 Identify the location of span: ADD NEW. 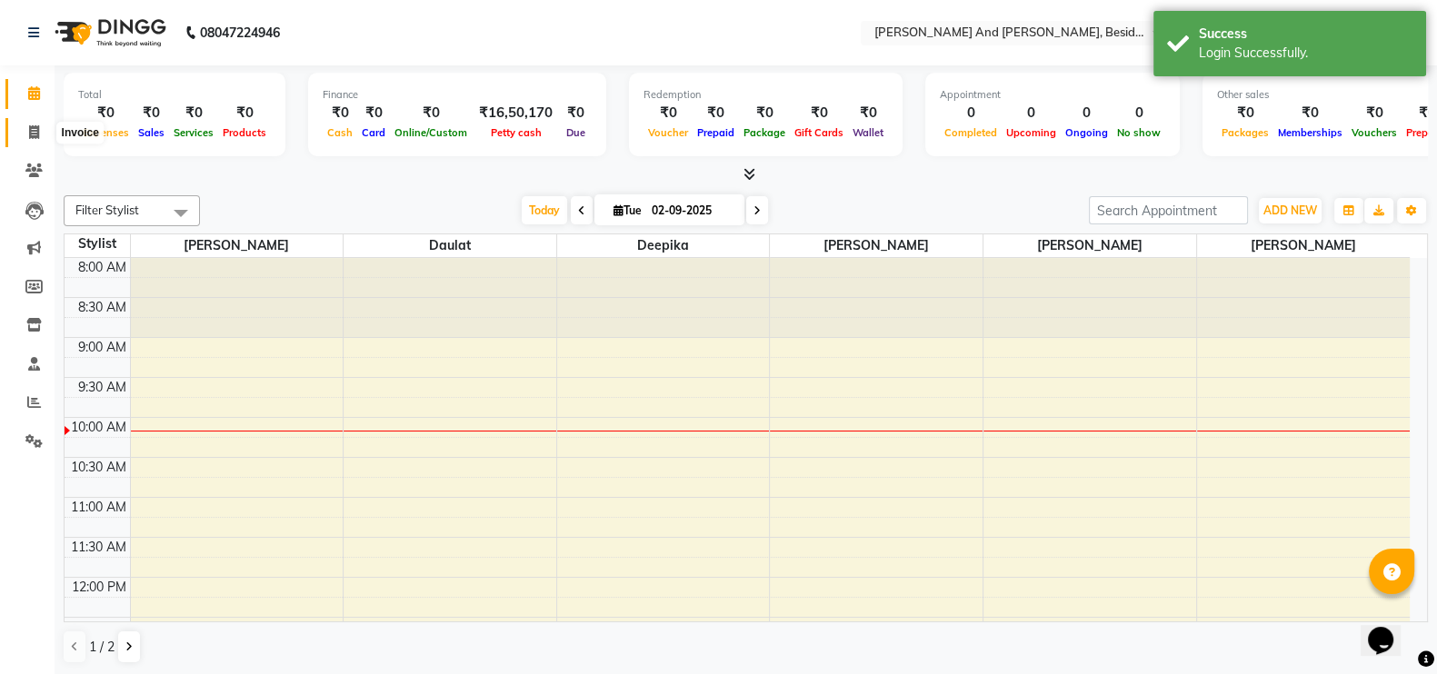
(1289, 210).